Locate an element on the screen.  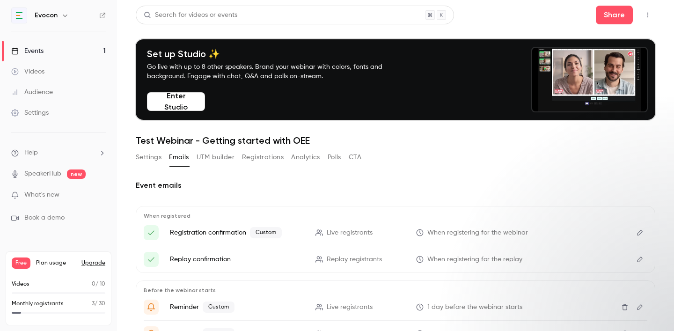
span: new is located at coordinates (76, 174).